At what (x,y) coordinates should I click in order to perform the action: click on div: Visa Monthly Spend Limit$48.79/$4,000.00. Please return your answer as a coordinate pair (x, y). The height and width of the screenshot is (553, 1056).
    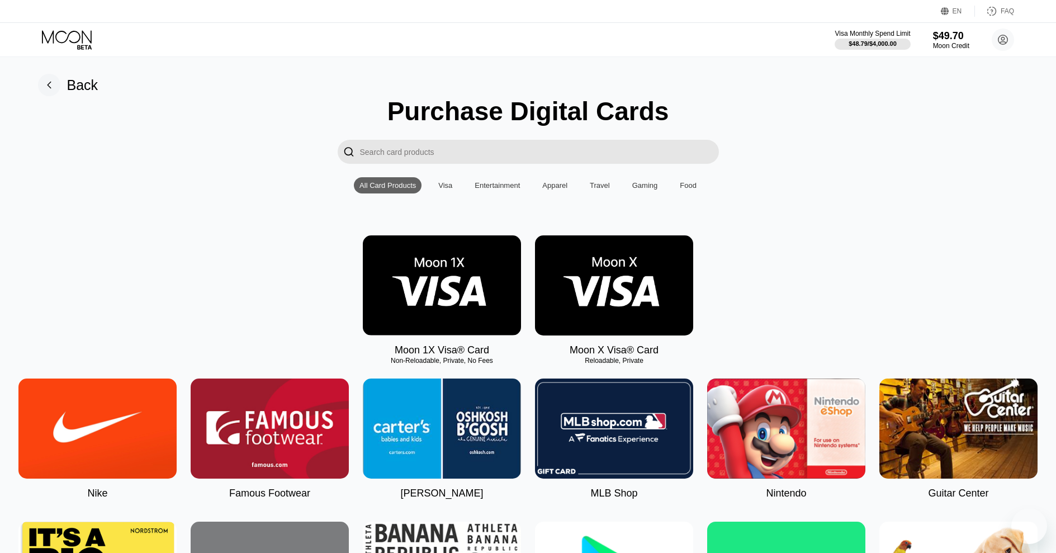
    Looking at the image, I should click on (872, 40).